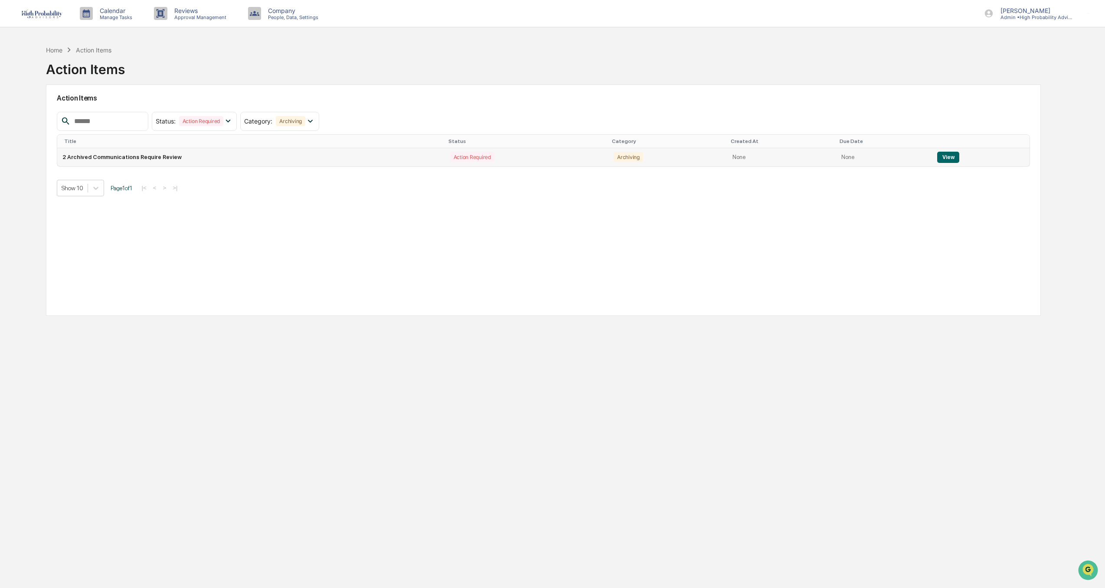 Image resolution: width=1105 pixels, height=588 pixels. I want to click on p: People, Data, Settings, so click(292, 17).